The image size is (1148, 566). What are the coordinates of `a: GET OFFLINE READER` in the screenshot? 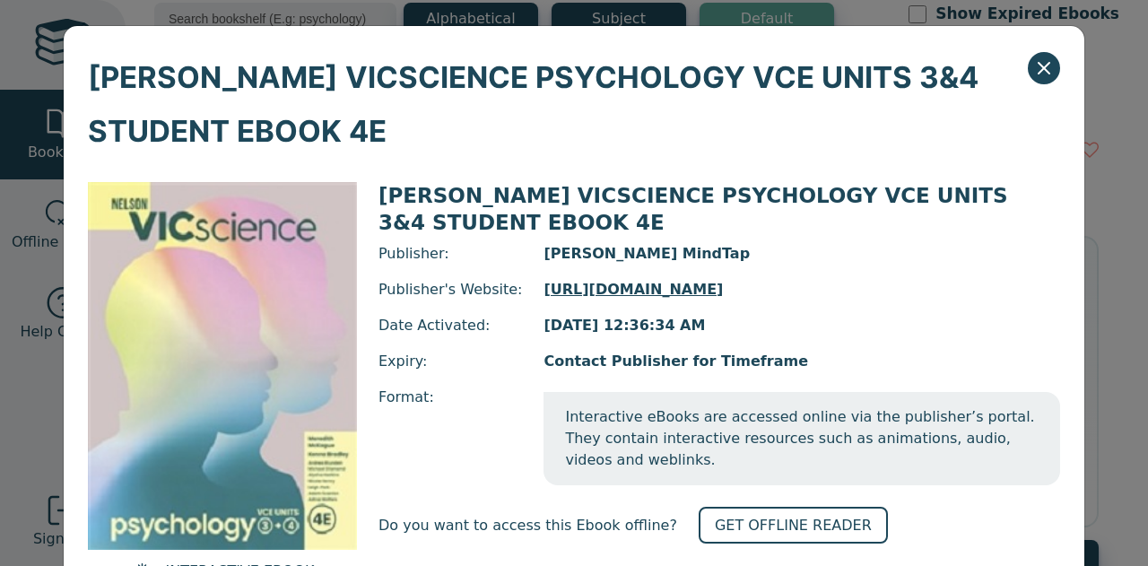 It's located at (793, 525).